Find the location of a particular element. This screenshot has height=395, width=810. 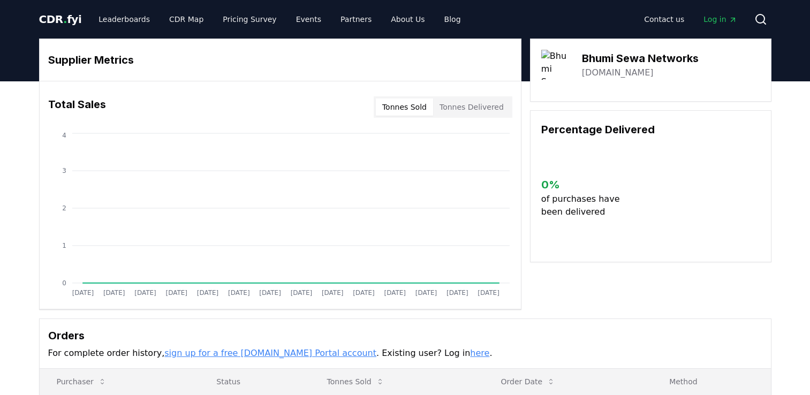

p: Status is located at coordinates (254, 382).